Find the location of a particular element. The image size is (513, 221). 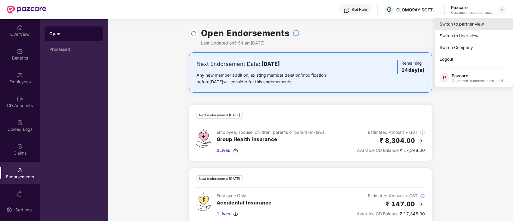

div: Switch Company is located at coordinates (474, 47).